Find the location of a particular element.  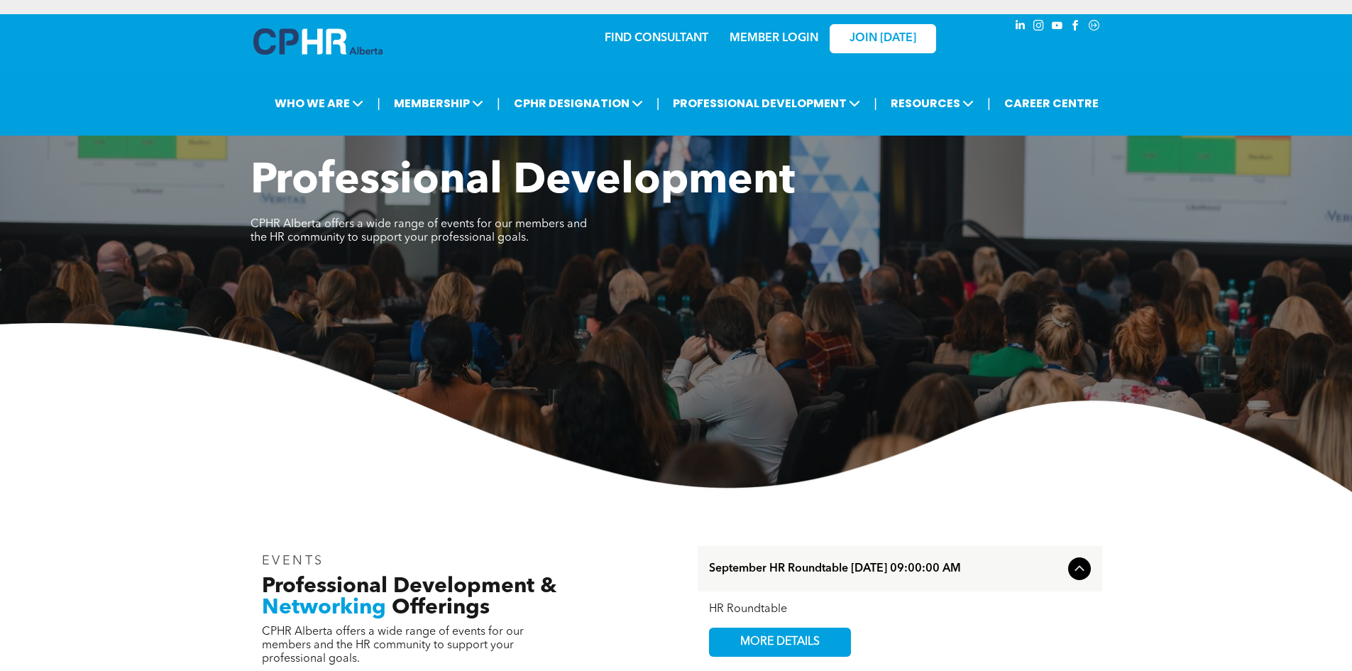

img: A blue and white logo for cp alberta is located at coordinates (318, 41).